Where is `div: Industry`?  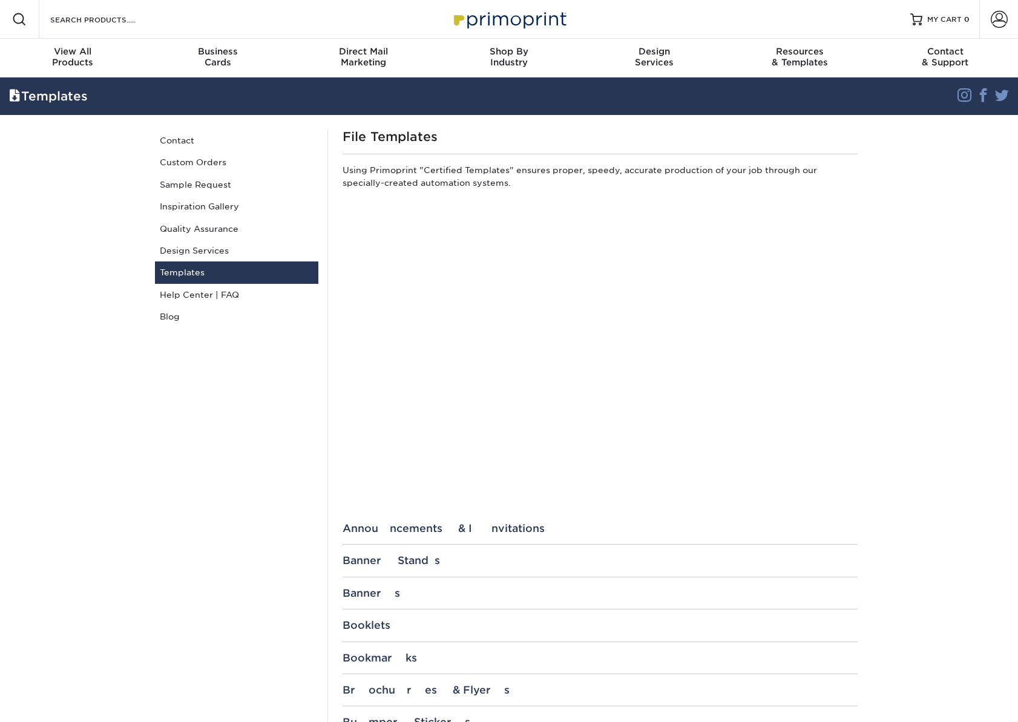 div: Industry is located at coordinates (509, 57).